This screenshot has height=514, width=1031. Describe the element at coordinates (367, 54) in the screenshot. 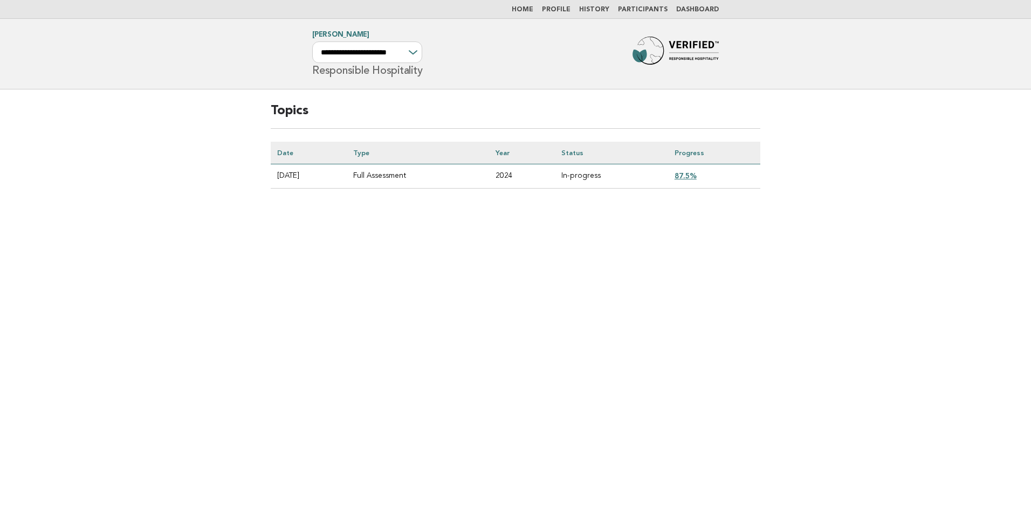

I see `h1: Responsible Hospitality` at that location.